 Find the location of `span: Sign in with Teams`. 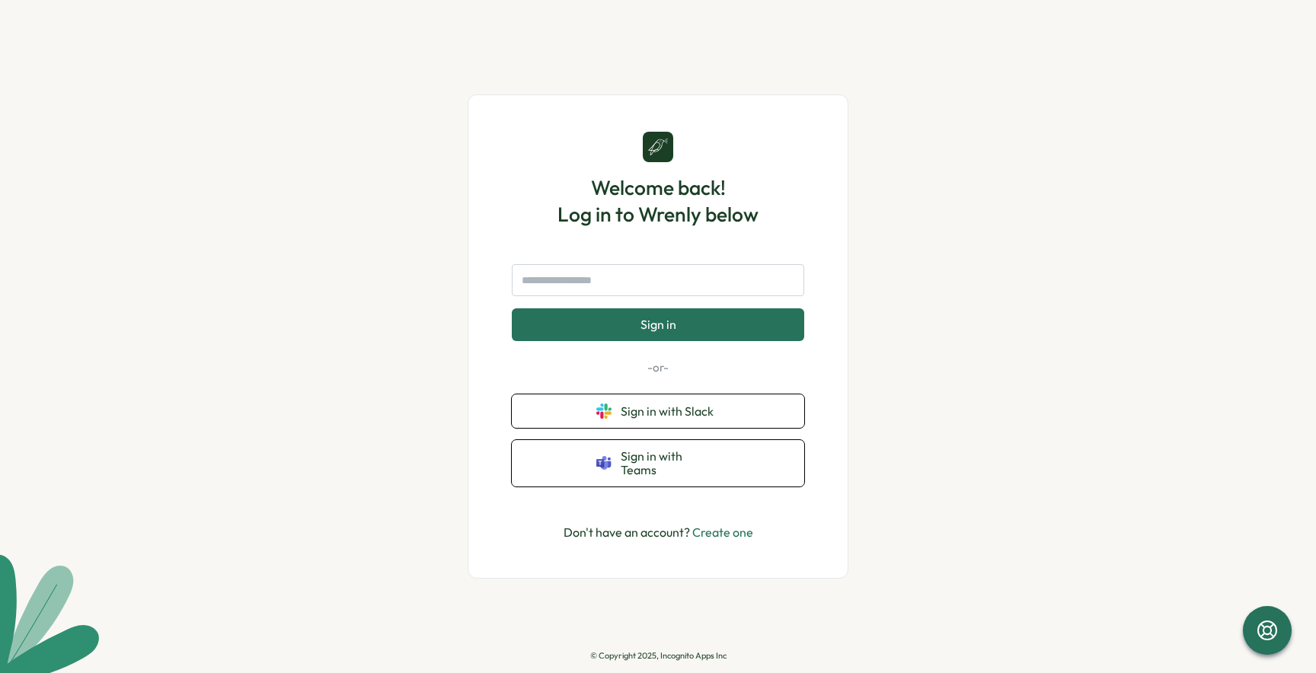

span: Sign in with Teams is located at coordinates (670, 463).